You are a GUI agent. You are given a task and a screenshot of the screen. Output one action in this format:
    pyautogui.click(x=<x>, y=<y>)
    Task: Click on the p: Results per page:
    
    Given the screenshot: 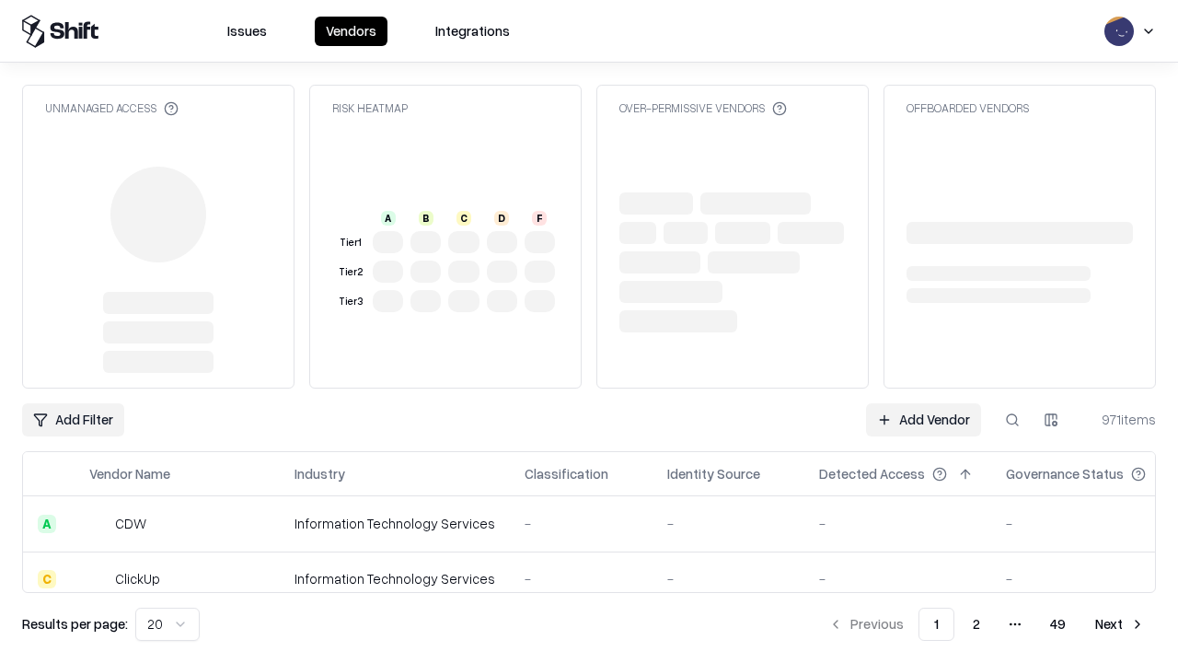 What is the action you would take?
    pyautogui.click(x=75, y=623)
    